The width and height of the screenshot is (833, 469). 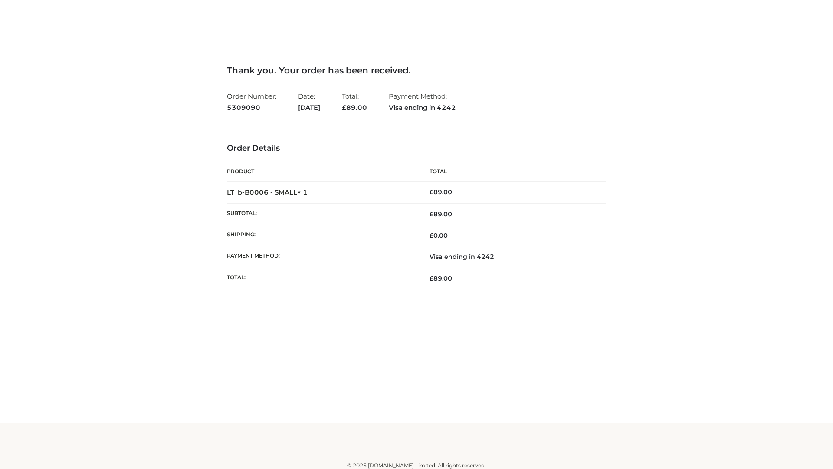 I want to click on strong: LT_b-B0006 - SMALL, so click(x=267, y=192).